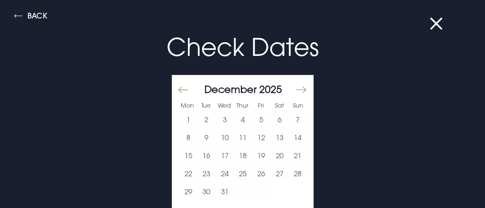  What do you see at coordinates (206, 191) in the screenshot?
I see `td: Choose Tuesday, December 30, 2025 as your start date.` at bounding box center [206, 191].